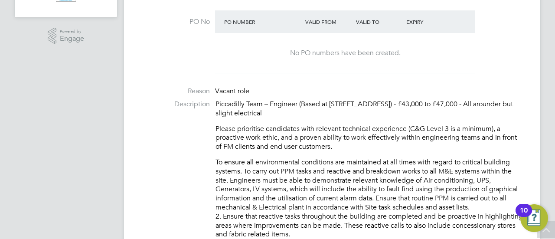  What do you see at coordinates (176, 91) in the screenshot?
I see `label: Reason` at bounding box center [176, 91].